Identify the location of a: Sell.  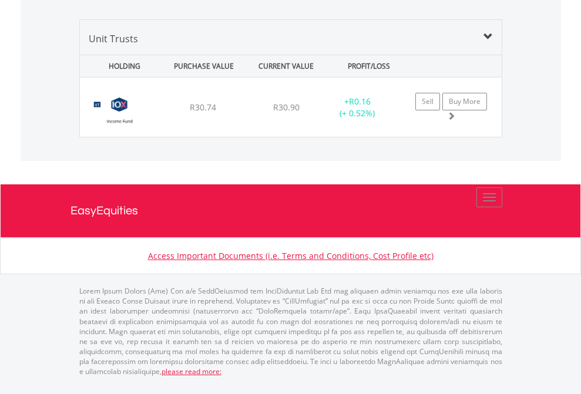
(428, 102).